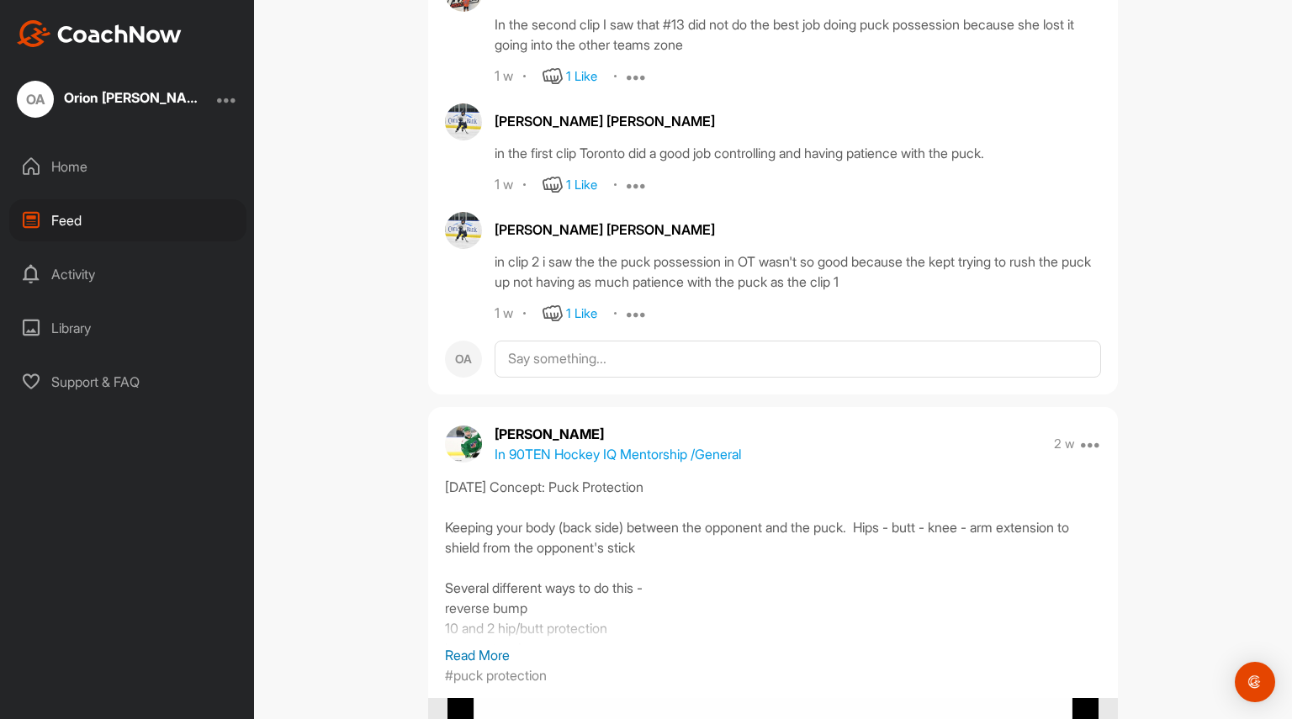  I want to click on p: #puck protection, so click(495, 675).